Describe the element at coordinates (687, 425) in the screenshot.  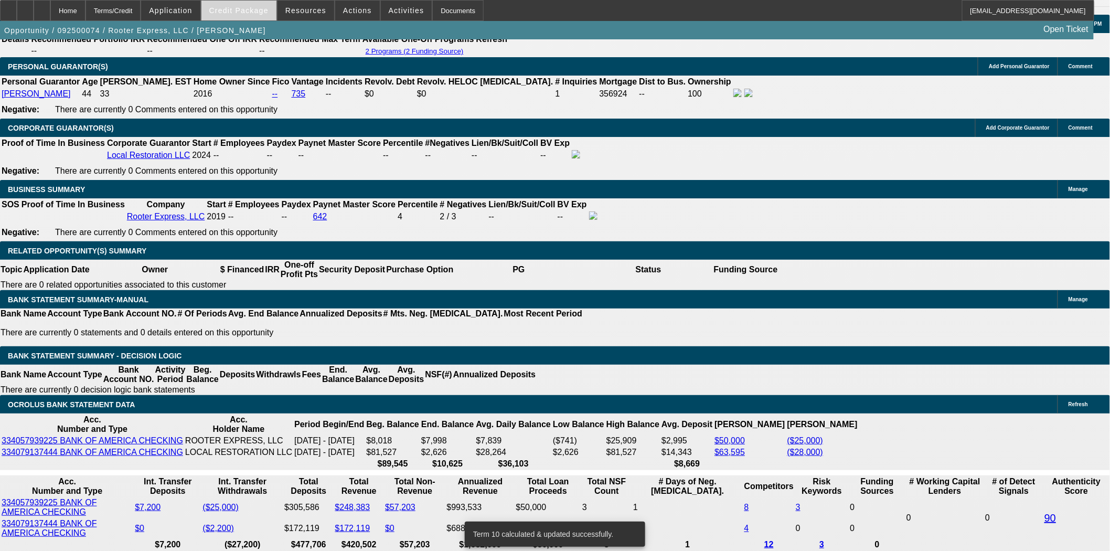
I see `th: Avg. Deposit` at that location.